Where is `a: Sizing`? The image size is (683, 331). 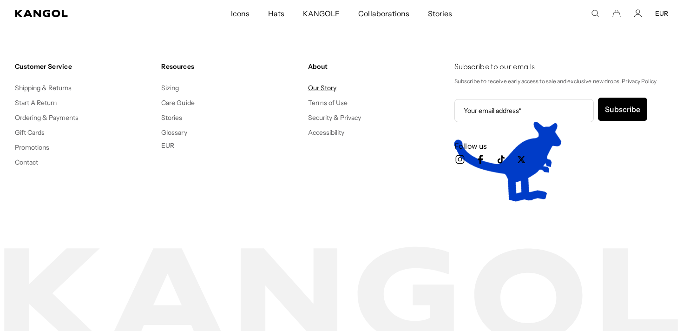 a: Sizing is located at coordinates (170, 88).